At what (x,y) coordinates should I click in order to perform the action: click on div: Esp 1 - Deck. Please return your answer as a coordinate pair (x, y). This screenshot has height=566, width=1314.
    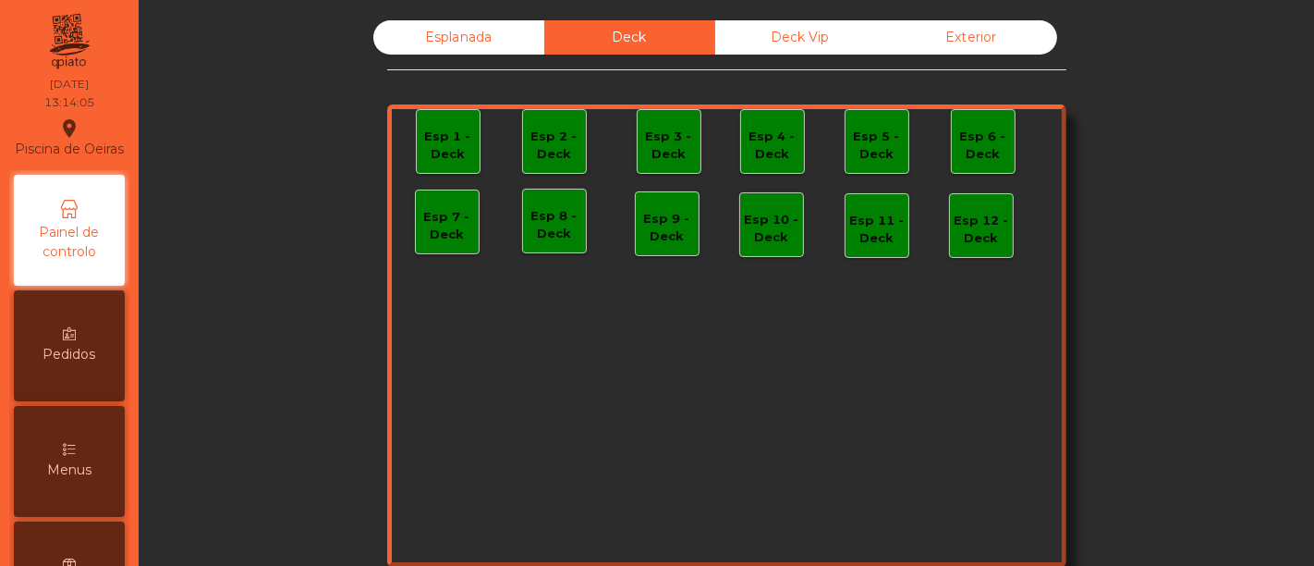
    Looking at the image, I should click on (448, 145).